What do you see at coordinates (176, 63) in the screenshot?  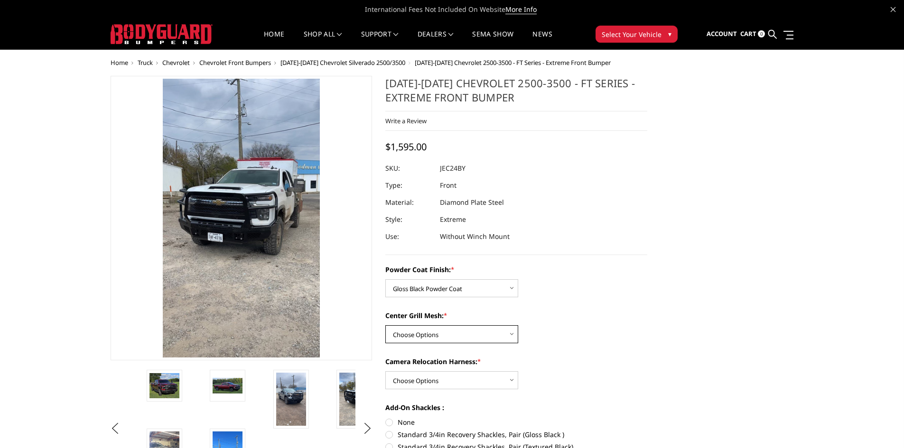 I see `a: Chevrolet` at bounding box center [176, 63].